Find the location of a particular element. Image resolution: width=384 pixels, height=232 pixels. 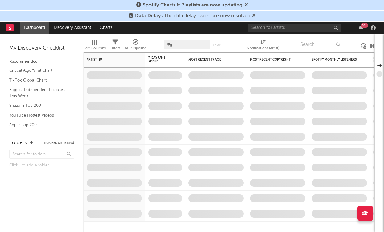

a: TikTok Global Chart is located at coordinates (39, 80).